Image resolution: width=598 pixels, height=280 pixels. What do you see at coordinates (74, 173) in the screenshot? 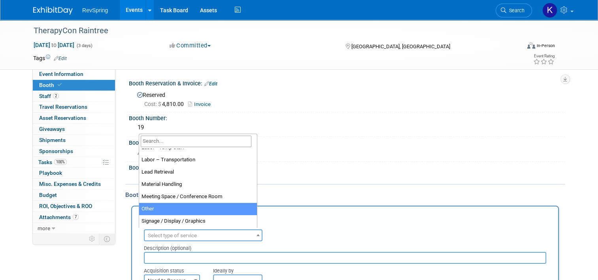
I see `a: Playbook` at bounding box center [74, 173].